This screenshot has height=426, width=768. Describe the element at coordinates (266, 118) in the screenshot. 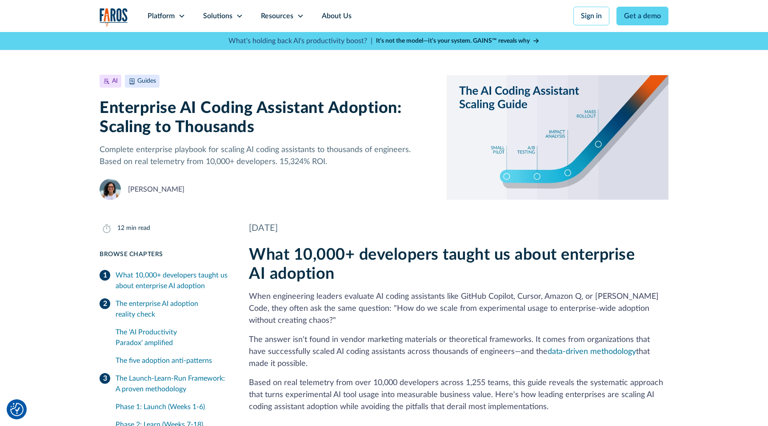

I see `h1: Enterprise AI Coding Assistant Adoption: Scaling to Thousands` at that location.